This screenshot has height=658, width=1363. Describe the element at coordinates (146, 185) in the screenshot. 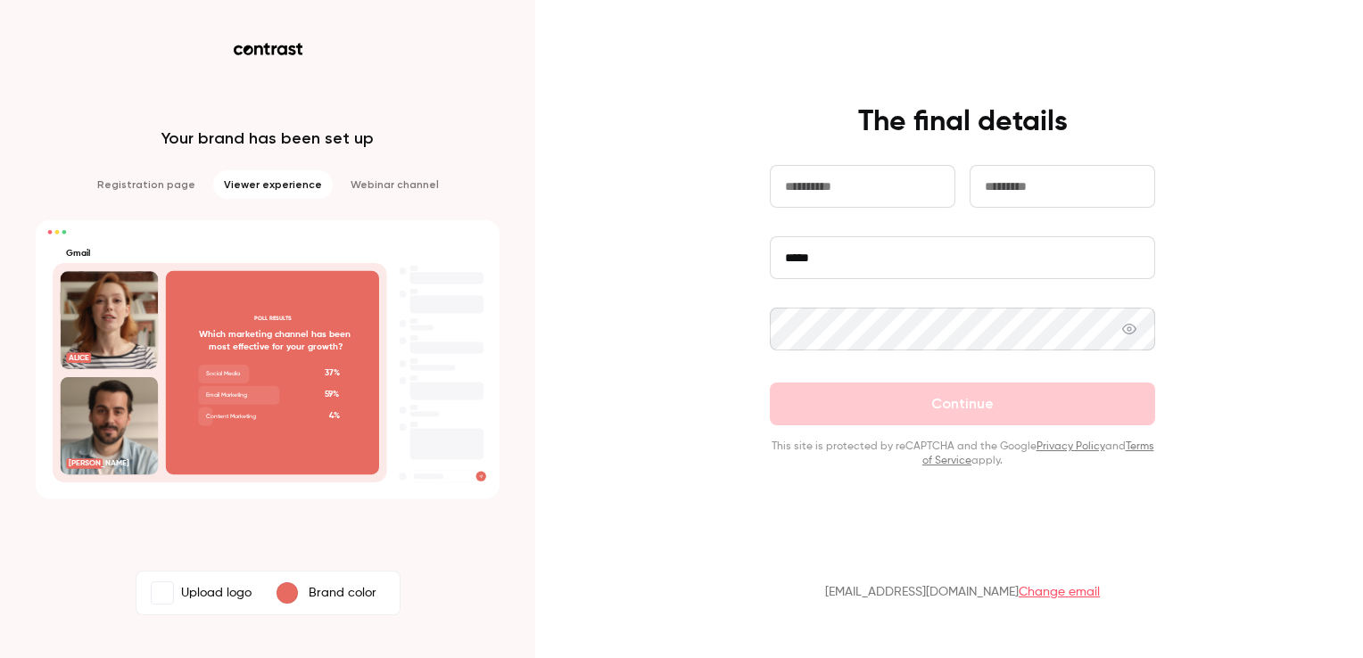

I see `li: Registration page` at that location.